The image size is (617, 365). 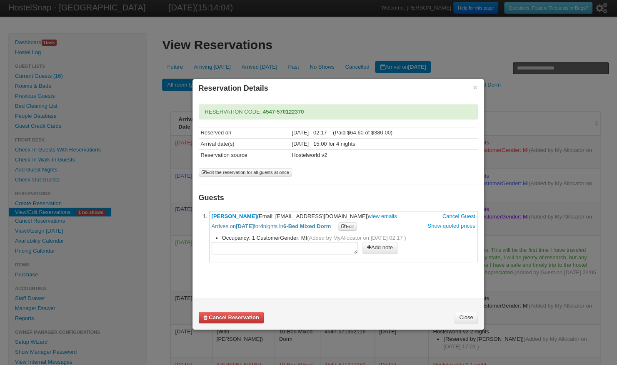 What do you see at coordinates (451, 226) in the screenshot?
I see `a: Show quoted prices` at bounding box center [451, 226].